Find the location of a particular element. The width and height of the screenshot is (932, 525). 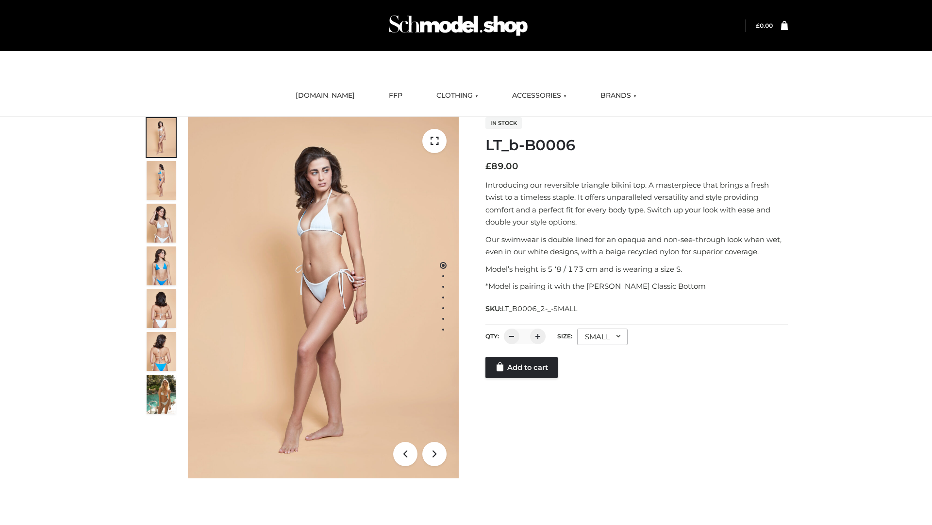

a: FFP is located at coordinates (396, 96).